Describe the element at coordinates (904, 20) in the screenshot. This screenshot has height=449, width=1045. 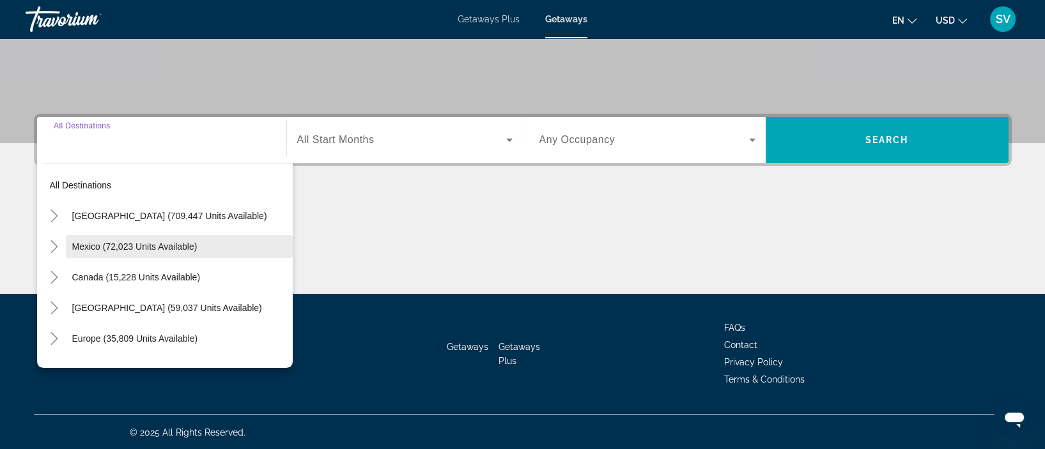
I see `button: Change language` at that location.